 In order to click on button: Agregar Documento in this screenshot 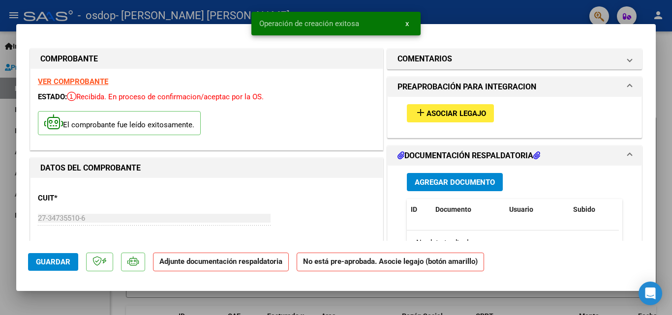, I will do `click(454, 182)`.